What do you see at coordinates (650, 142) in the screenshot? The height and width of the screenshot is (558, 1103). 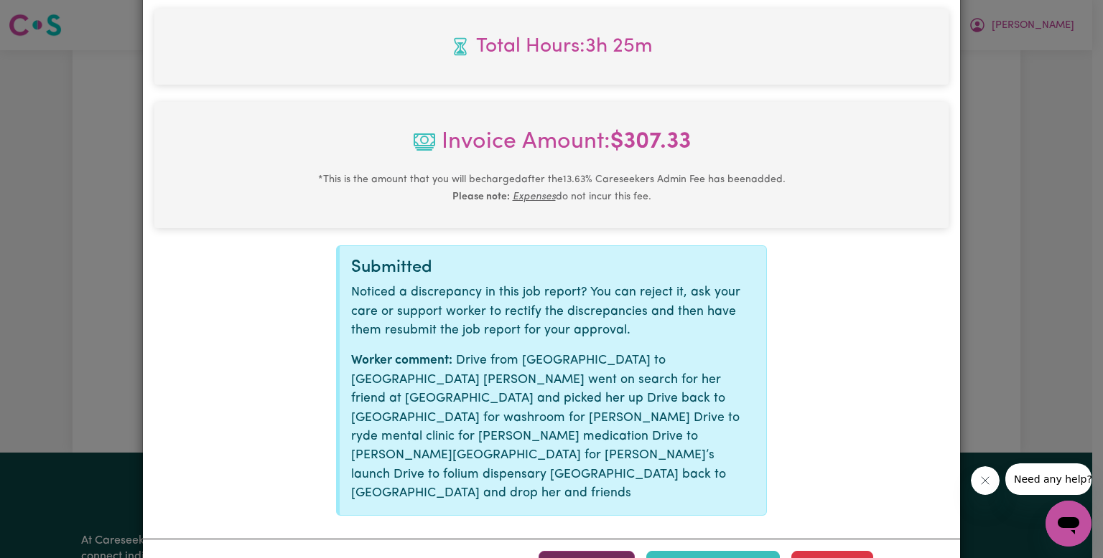 I see `b: $ 307.33` at bounding box center [650, 142].